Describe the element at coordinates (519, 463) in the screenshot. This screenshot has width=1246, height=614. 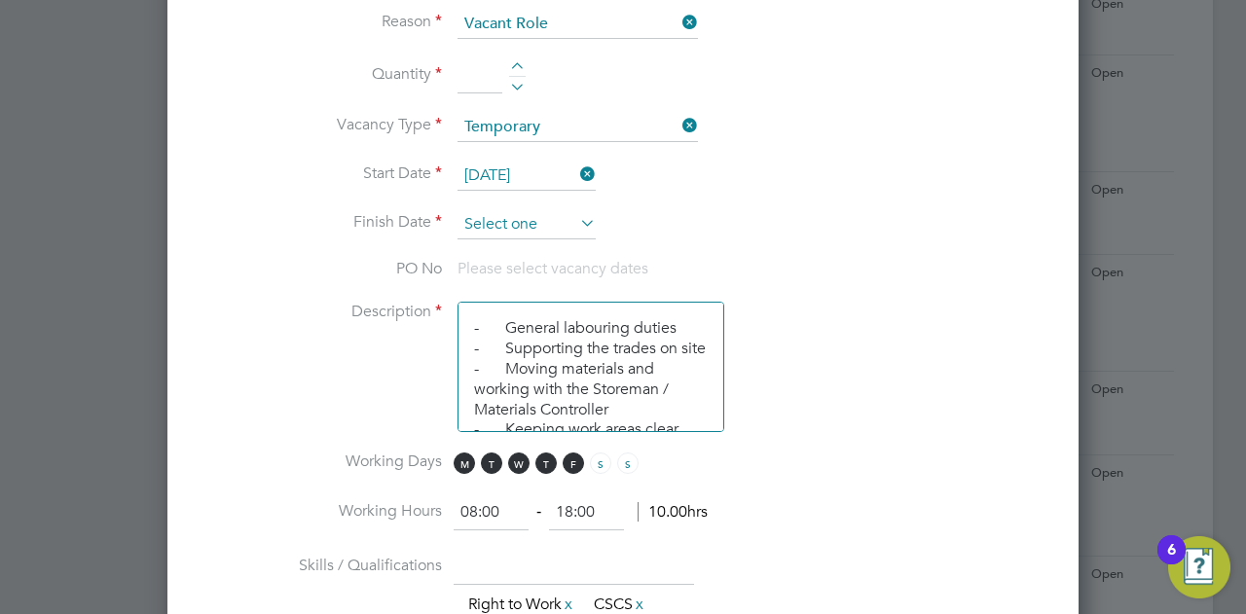
I see `span: W` at that location.